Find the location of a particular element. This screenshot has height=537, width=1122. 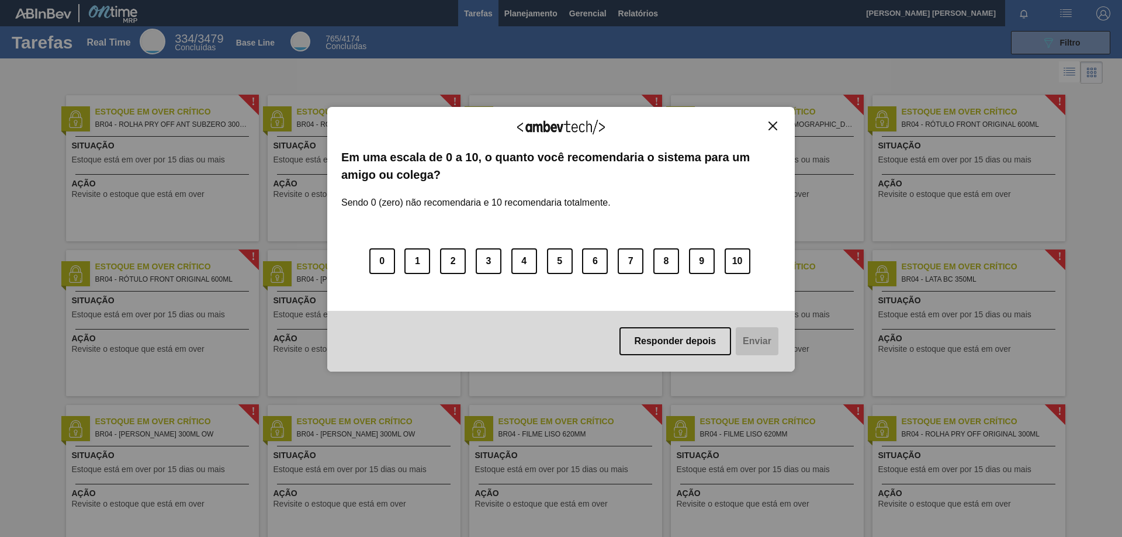

button: Close is located at coordinates (773, 126).